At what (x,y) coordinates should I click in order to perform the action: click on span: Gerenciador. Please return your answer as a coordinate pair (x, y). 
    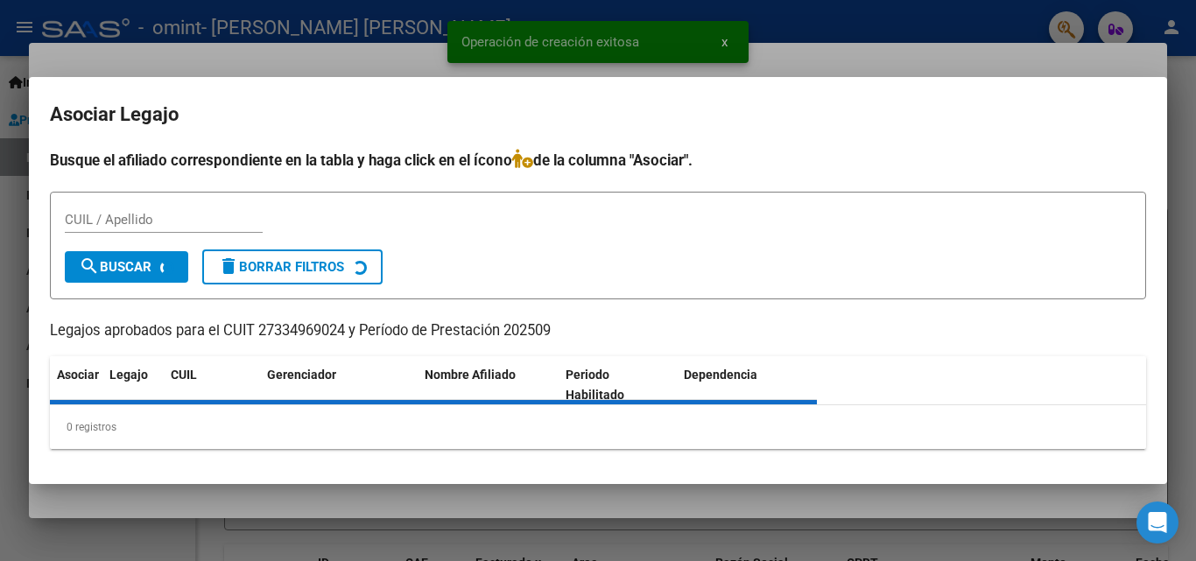
    Looking at the image, I should click on (301, 375).